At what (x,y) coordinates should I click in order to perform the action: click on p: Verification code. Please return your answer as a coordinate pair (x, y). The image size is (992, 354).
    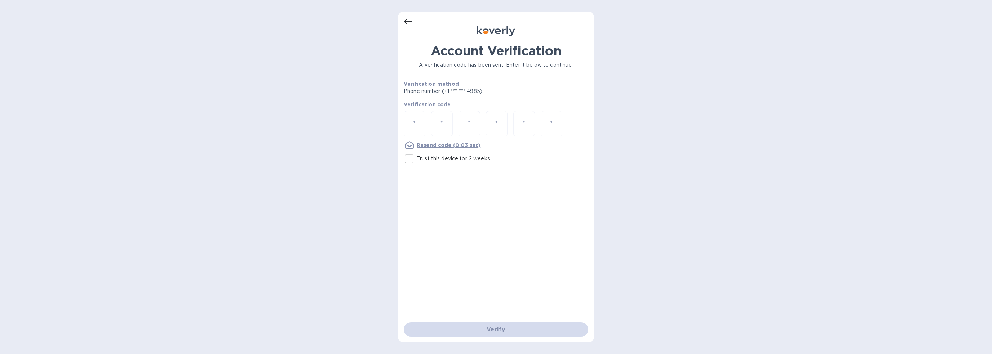
    Looking at the image, I should click on (496, 105).